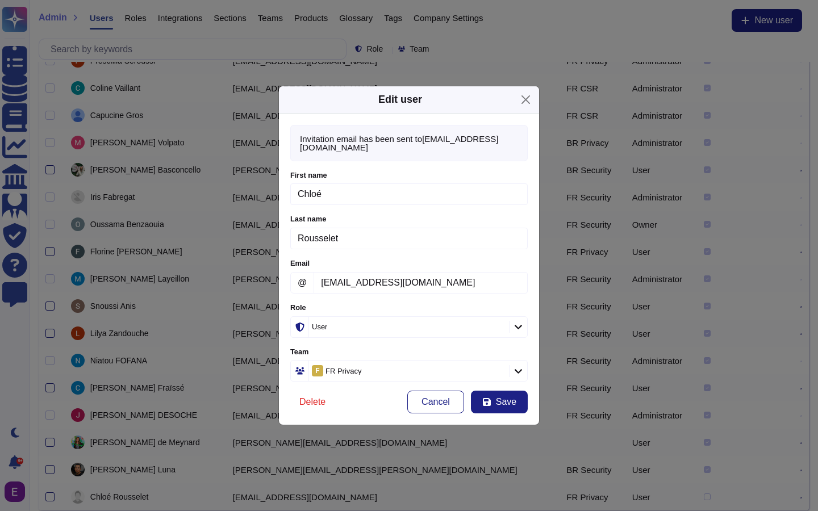 This screenshot has width=818, height=511. I want to click on input: Enter email, so click(420, 283).